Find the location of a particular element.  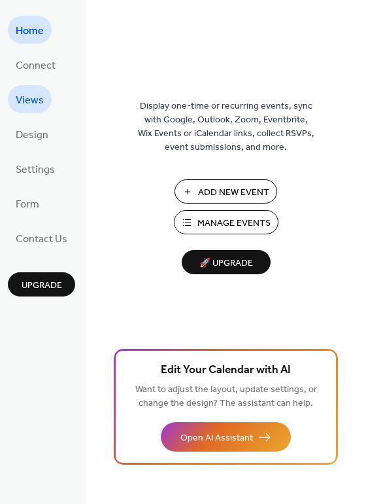

span: Add New Event is located at coordinates (234, 192).